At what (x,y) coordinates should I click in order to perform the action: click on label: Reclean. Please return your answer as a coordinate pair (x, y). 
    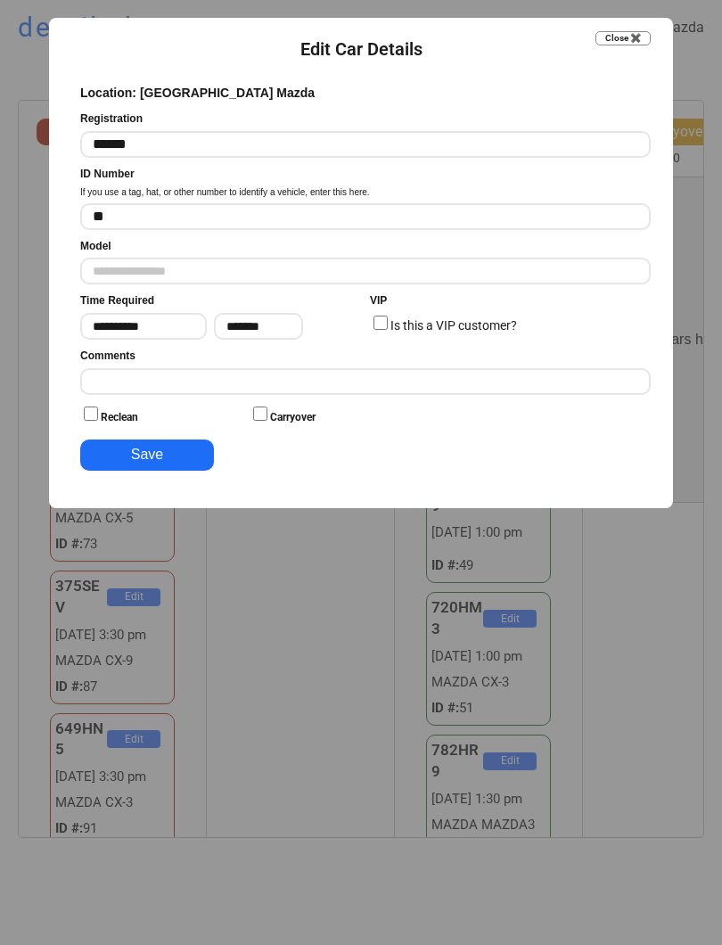
    Looking at the image, I should click on (120, 417).